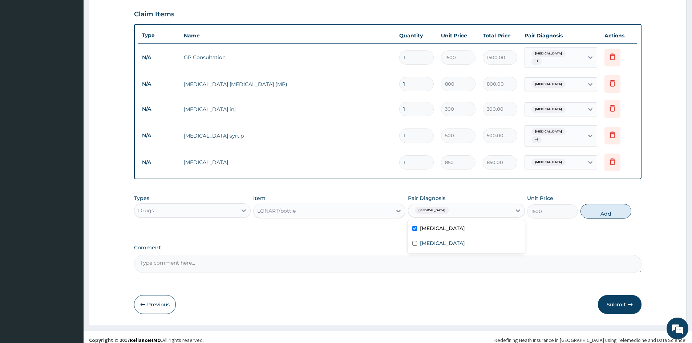 This screenshot has height=343, width=692. Describe the element at coordinates (259, 198) in the screenshot. I see `label: Item` at that location.